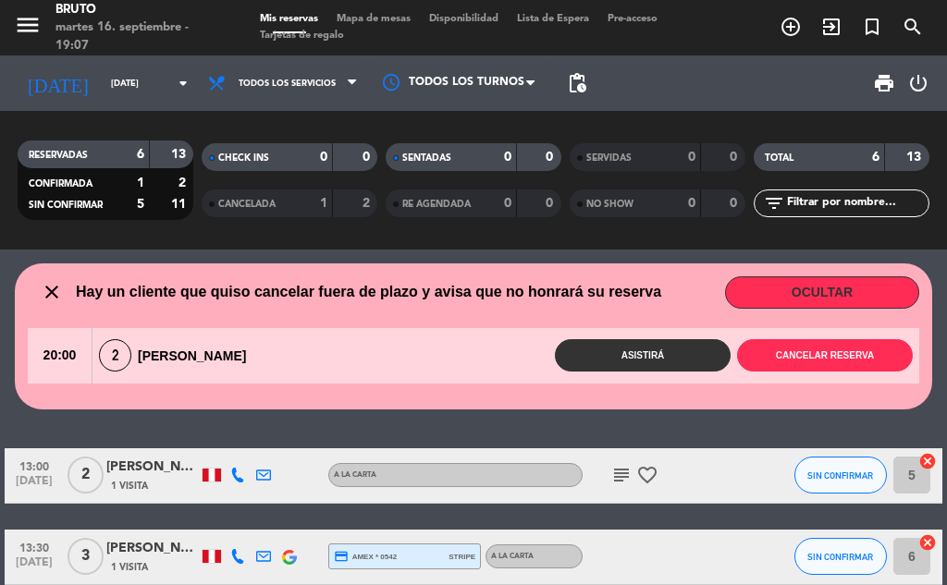 The width and height of the screenshot is (947, 585). What do you see at coordinates (365, 557) in the screenshot?
I see `span: amex * 0542` at bounding box center [365, 557].